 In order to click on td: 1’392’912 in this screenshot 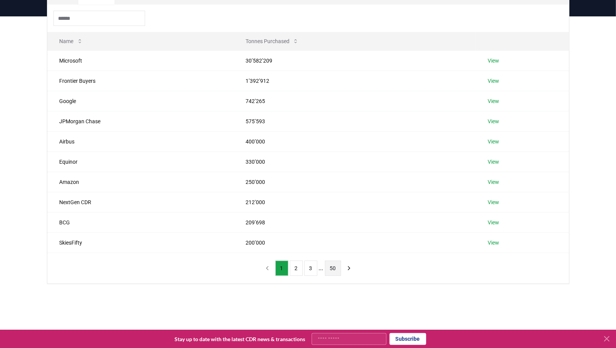, I will do `click(354, 81)`.